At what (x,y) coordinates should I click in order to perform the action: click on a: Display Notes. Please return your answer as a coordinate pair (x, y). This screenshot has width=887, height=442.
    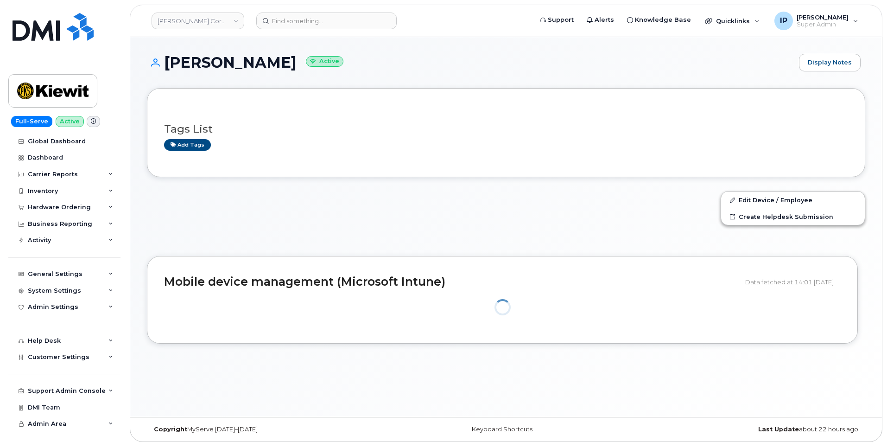
    Looking at the image, I should click on (829, 63).